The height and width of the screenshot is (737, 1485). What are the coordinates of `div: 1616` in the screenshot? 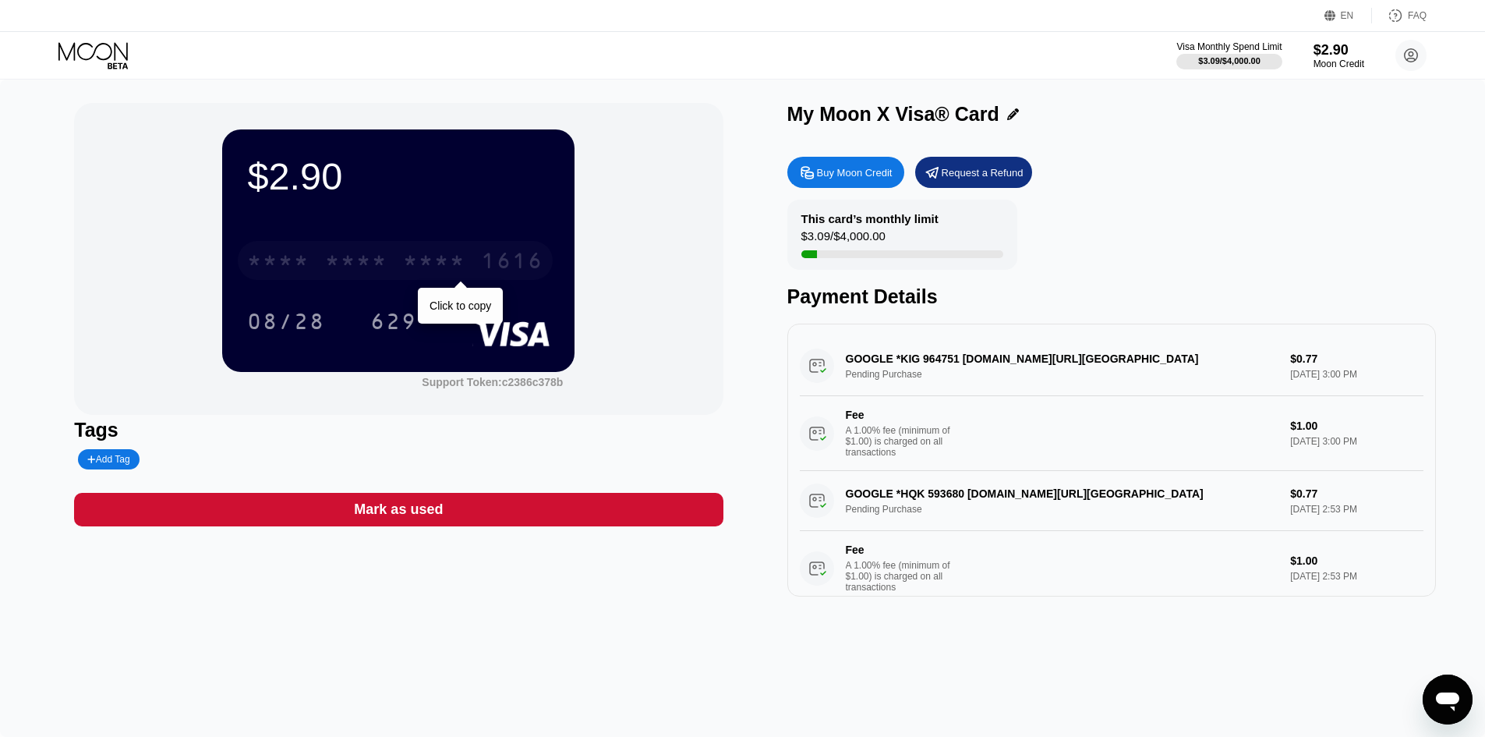 It's located at (512, 263).